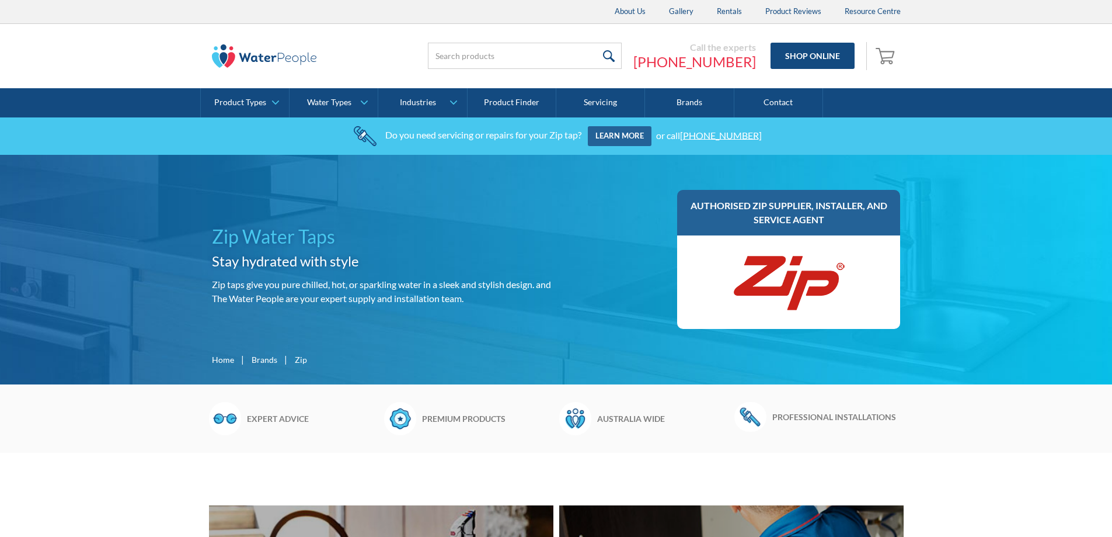  What do you see at coordinates (223, 359) in the screenshot?
I see `a: Home` at bounding box center [223, 359].